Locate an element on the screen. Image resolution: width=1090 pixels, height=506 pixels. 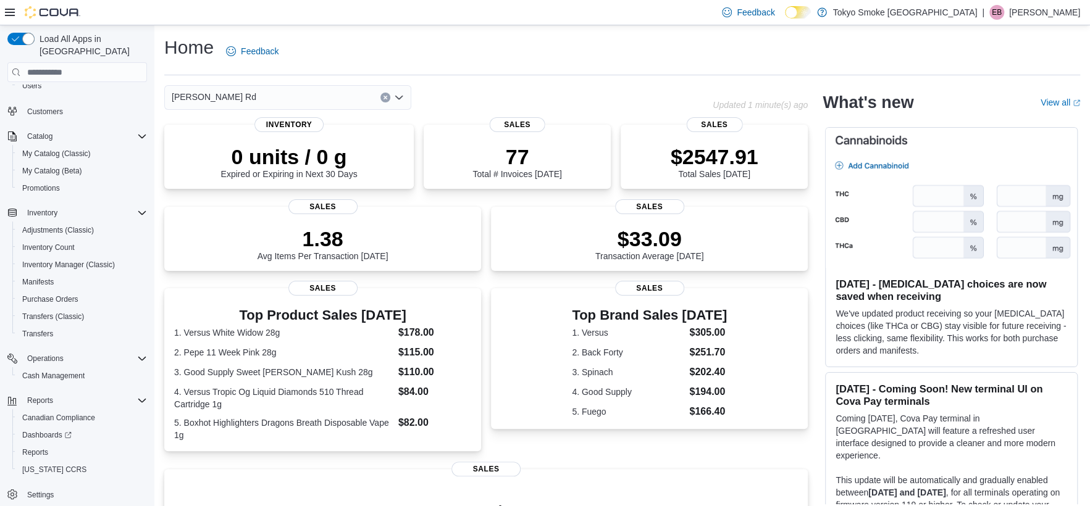
button: Manifests is located at coordinates (82, 282).